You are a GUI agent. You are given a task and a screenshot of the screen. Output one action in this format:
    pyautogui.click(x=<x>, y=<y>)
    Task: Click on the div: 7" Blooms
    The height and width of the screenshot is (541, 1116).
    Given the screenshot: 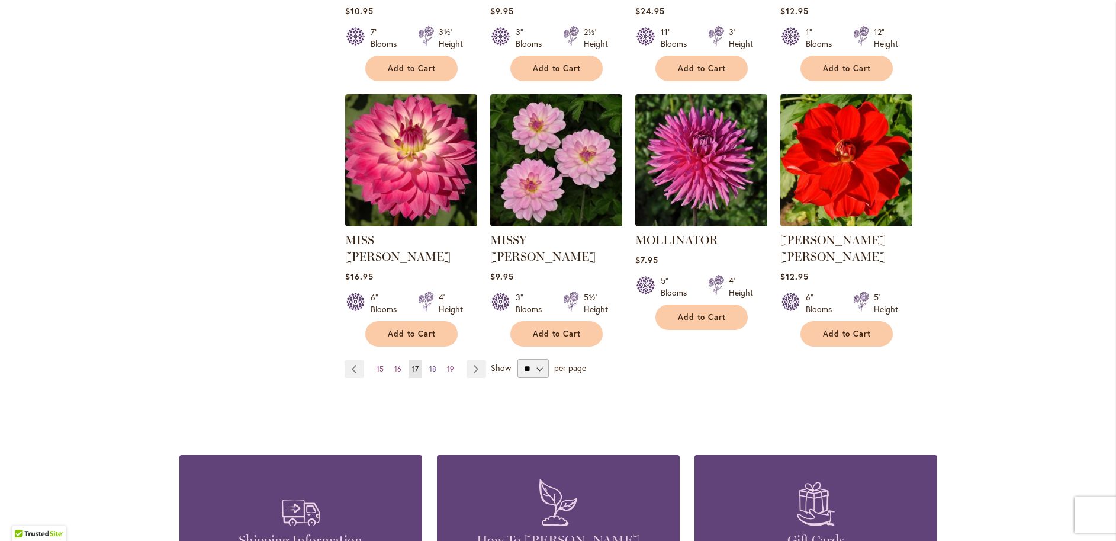 What is the action you would take?
    pyautogui.click(x=387, y=38)
    